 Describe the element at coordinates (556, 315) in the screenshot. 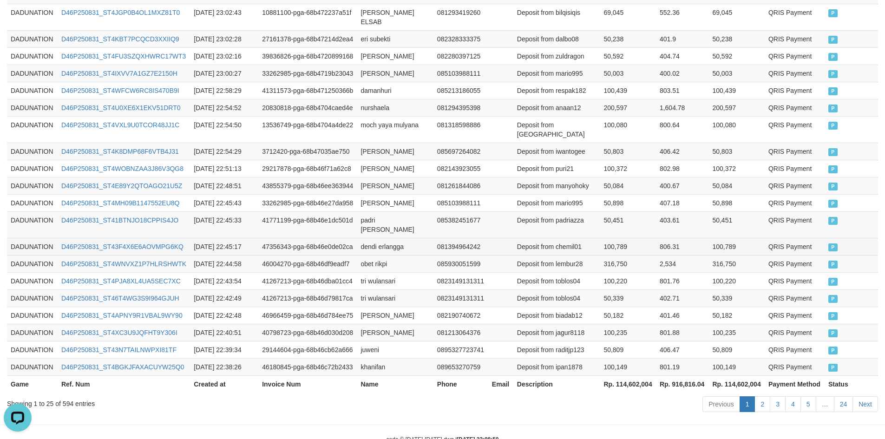

I see `td: Deposit from biadab12` at that location.